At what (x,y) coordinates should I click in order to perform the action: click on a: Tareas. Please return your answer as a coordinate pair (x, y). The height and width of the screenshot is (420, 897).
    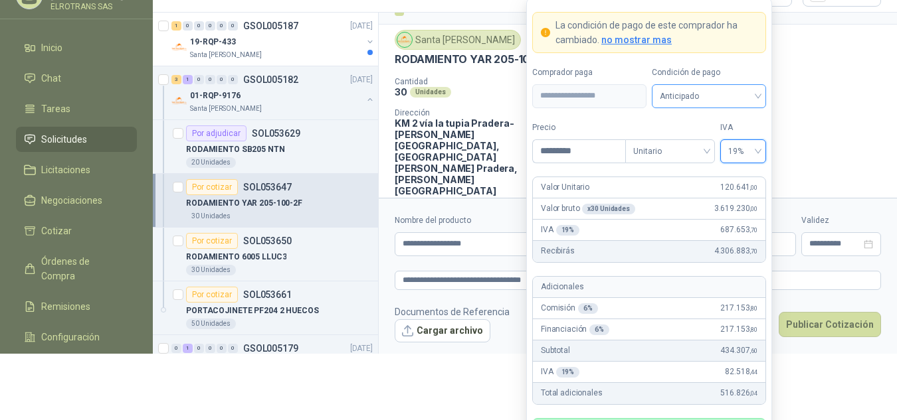
    Looking at the image, I should click on (76, 109).